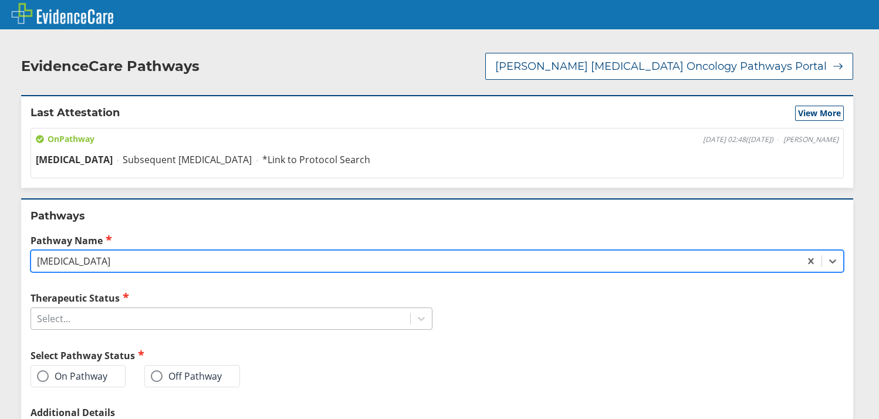  What do you see at coordinates (819, 113) in the screenshot?
I see `button: View More` at bounding box center [819, 113].